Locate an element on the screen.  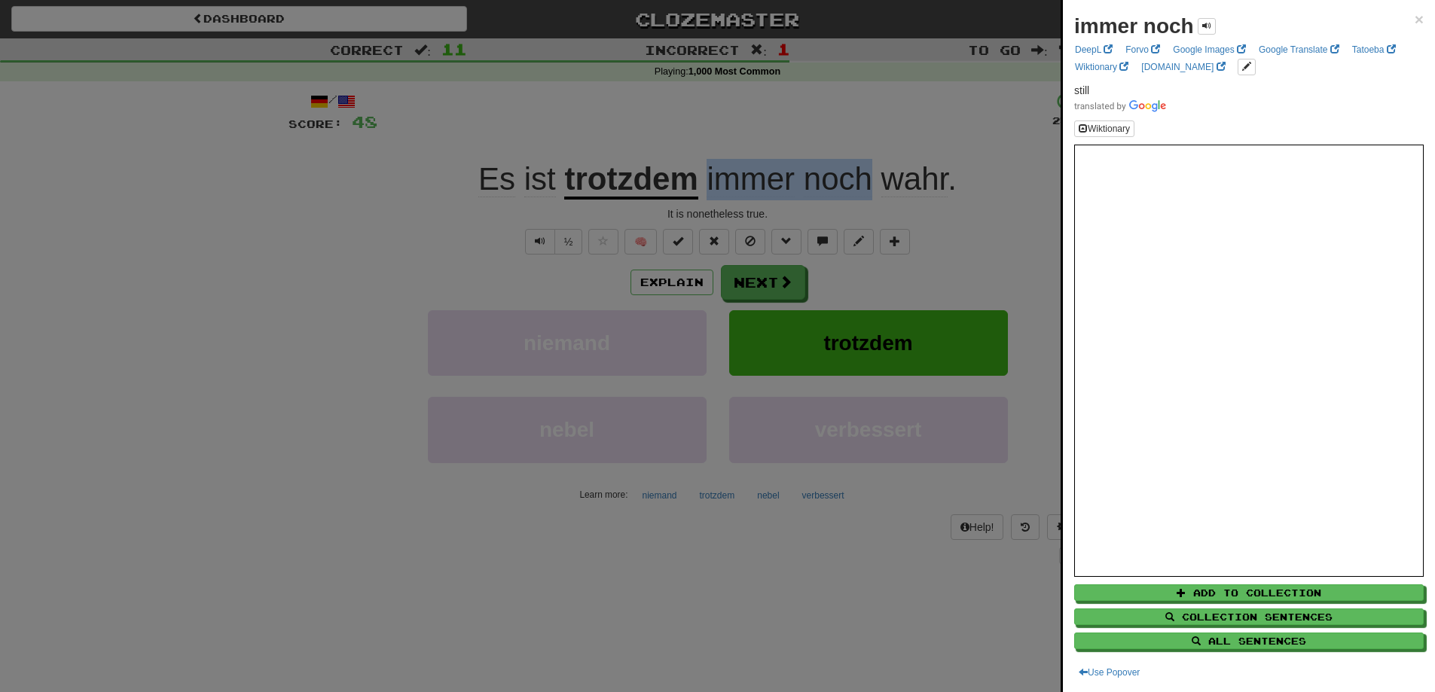
a: DeepL is located at coordinates (1094, 50).